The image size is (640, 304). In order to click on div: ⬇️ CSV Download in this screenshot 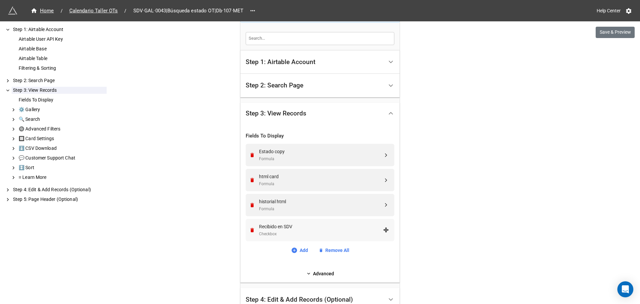, I will do `click(62, 148)`.